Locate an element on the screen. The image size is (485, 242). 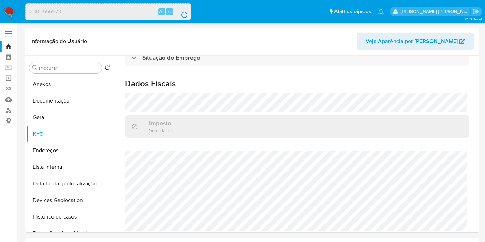
a: Notificações is located at coordinates (381, 11).